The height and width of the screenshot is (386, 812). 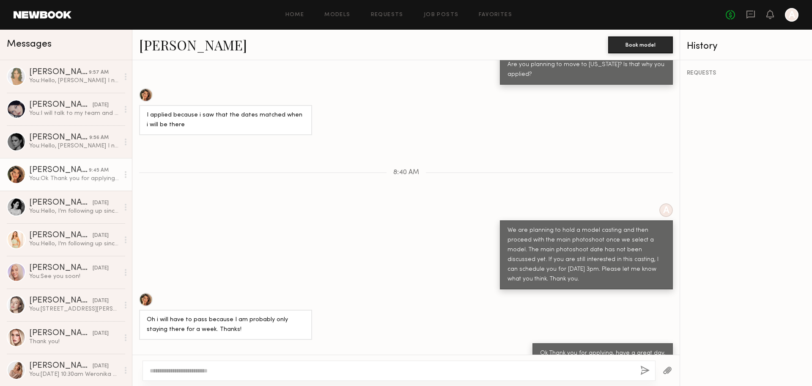 I want to click on div: 9:57 AM, so click(x=99, y=72).